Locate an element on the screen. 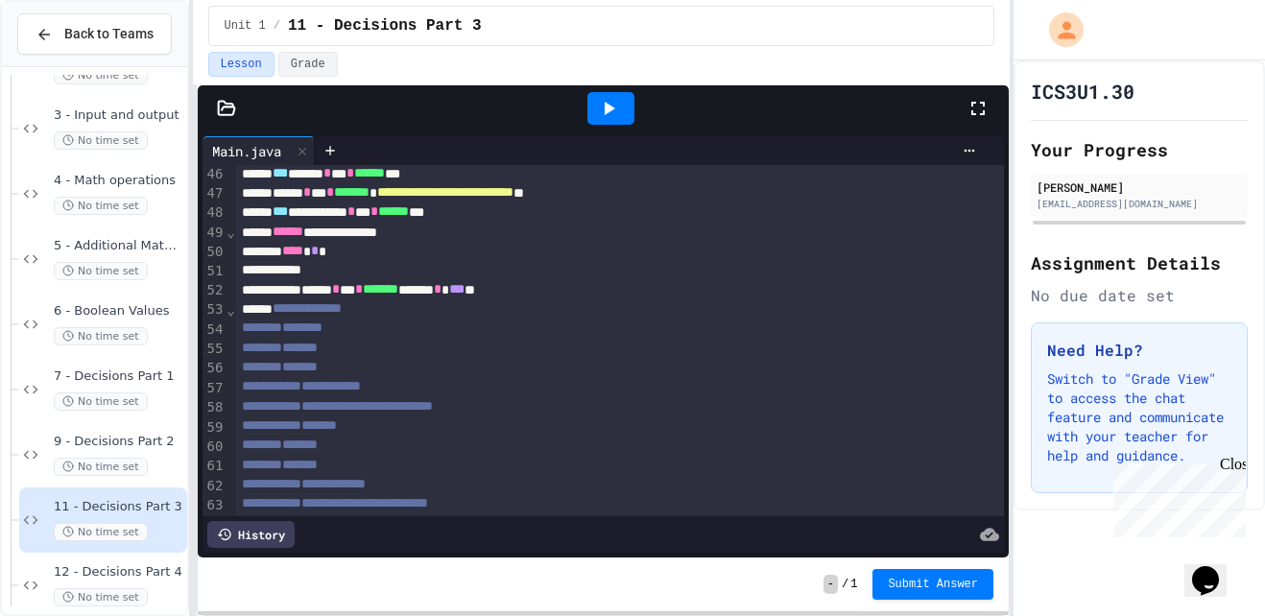 This screenshot has height=616, width=1265. div: 50 is located at coordinates (214, 252).